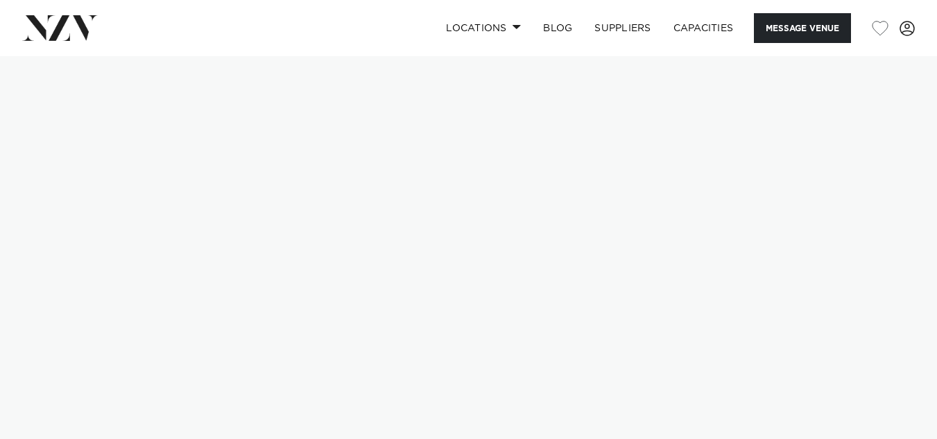 The height and width of the screenshot is (439, 937). I want to click on a: Locations, so click(483, 28).